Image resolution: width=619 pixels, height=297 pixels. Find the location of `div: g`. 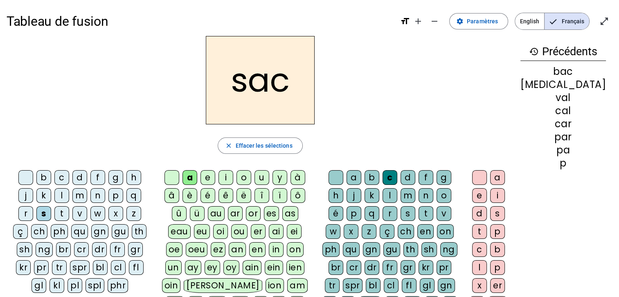

div: g is located at coordinates (444, 178).